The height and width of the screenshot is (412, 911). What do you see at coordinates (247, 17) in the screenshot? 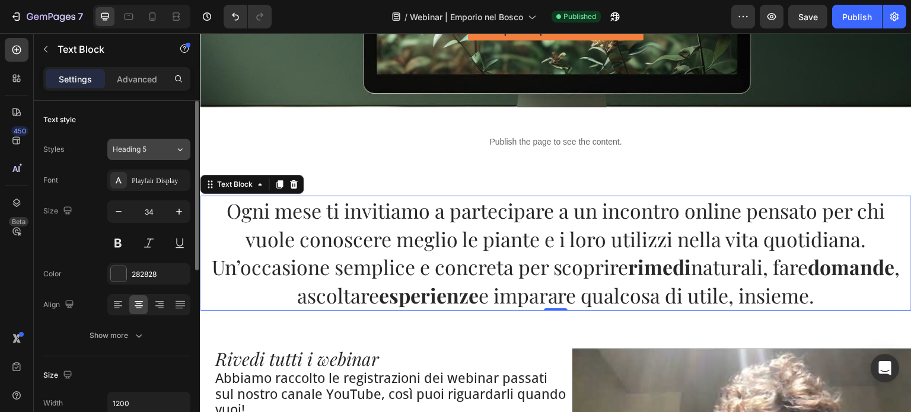
I see `div: Undo/Redo` at bounding box center [247, 17].